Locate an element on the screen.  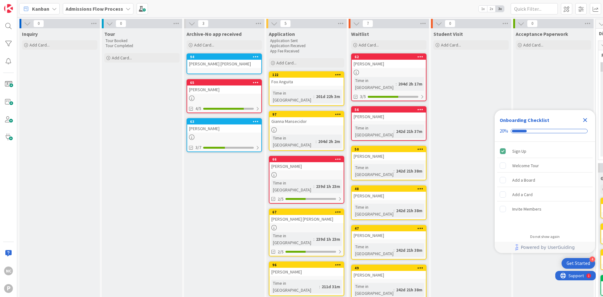
div: Welcome Tour is incomplete. is located at coordinates (545, 165).